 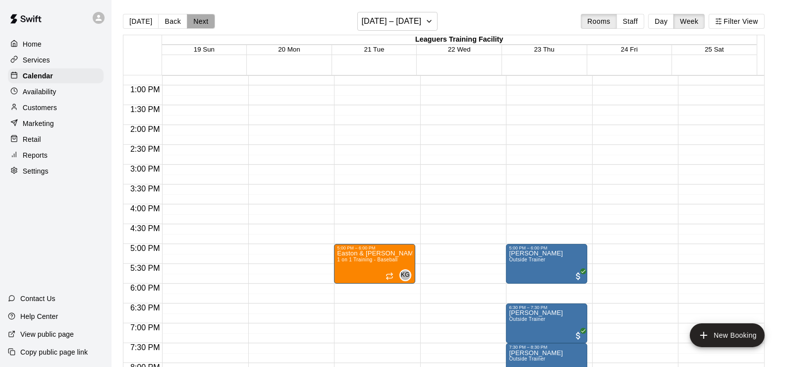 What do you see at coordinates (544, 49) in the screenshot?
I see `button: 23 Thu` at bounding box center [544, 49].